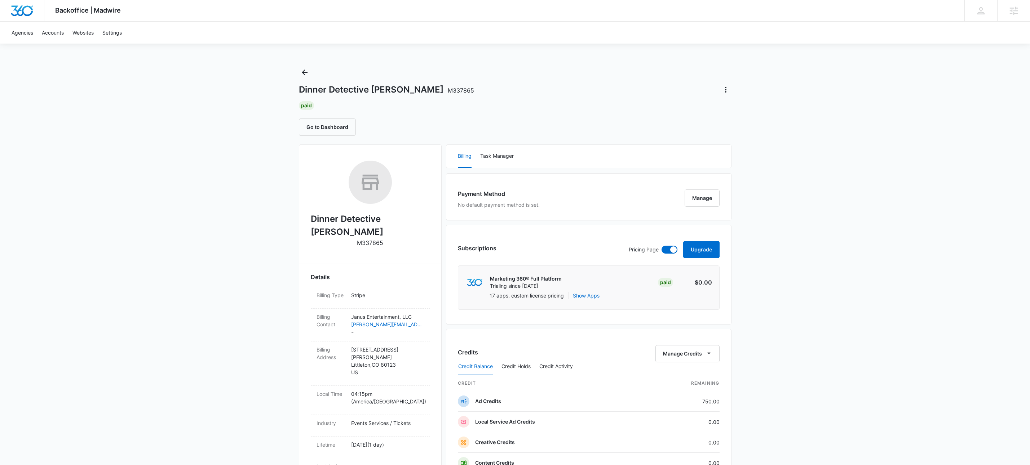  Describe the element at coordinates (320, 277) in the screenshot. I see `span: Details` at that location.